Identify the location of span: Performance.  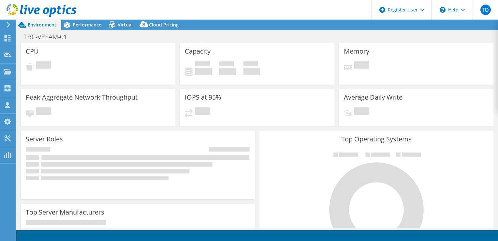
(87, 24).